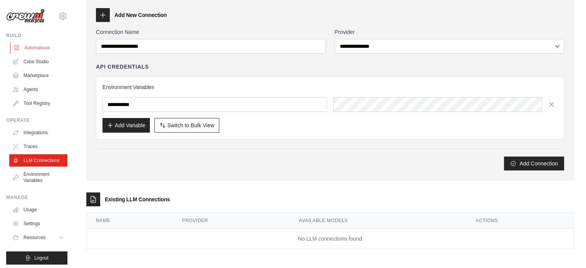 The width and height of the screenshot is (586, 268). What do you see at coordinates (38, 160) in the screenshot?
I see `a: LLM Connections` at bounding box center [38, 160].